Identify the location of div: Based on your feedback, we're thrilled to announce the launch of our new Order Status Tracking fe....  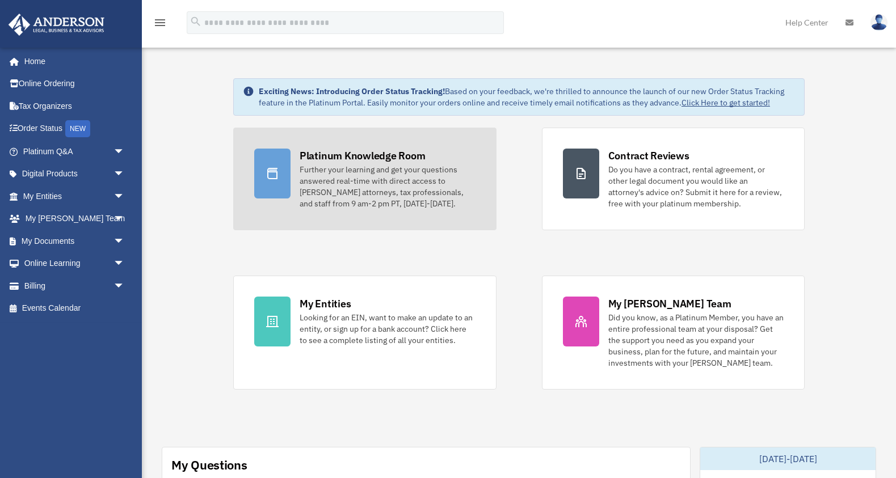
(527, 97).